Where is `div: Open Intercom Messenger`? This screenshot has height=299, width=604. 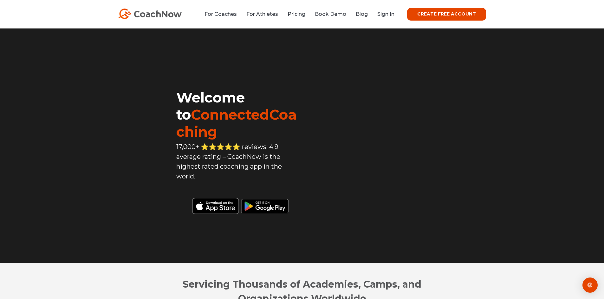 div: Open Intercom Messenger is located at coordinates (590, 286).